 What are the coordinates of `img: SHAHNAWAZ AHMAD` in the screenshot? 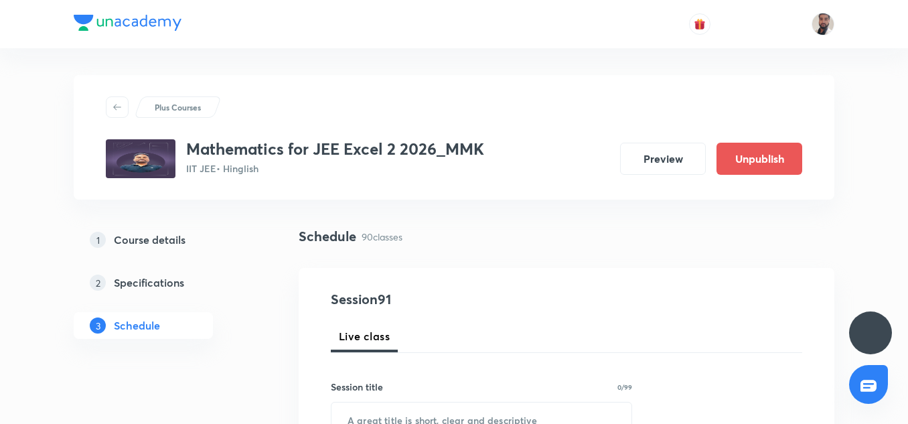 It's located at (823, 24).